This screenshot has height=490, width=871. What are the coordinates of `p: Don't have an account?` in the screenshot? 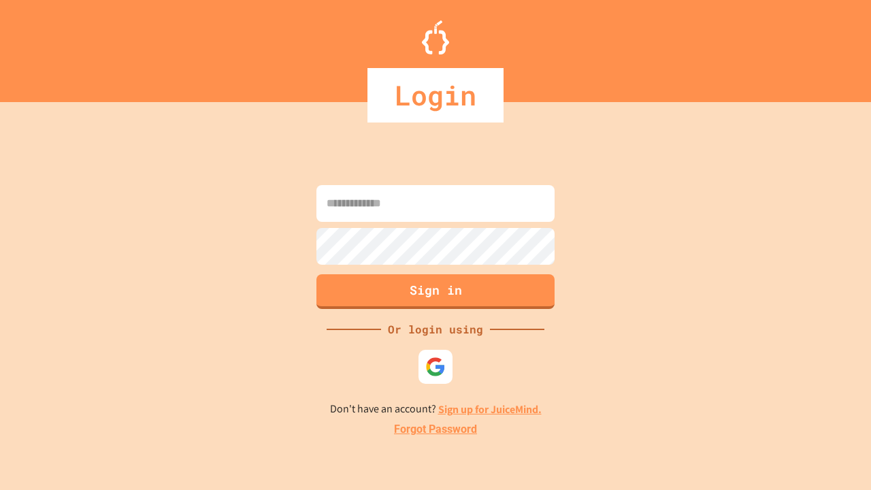 It's located at (436, 409).